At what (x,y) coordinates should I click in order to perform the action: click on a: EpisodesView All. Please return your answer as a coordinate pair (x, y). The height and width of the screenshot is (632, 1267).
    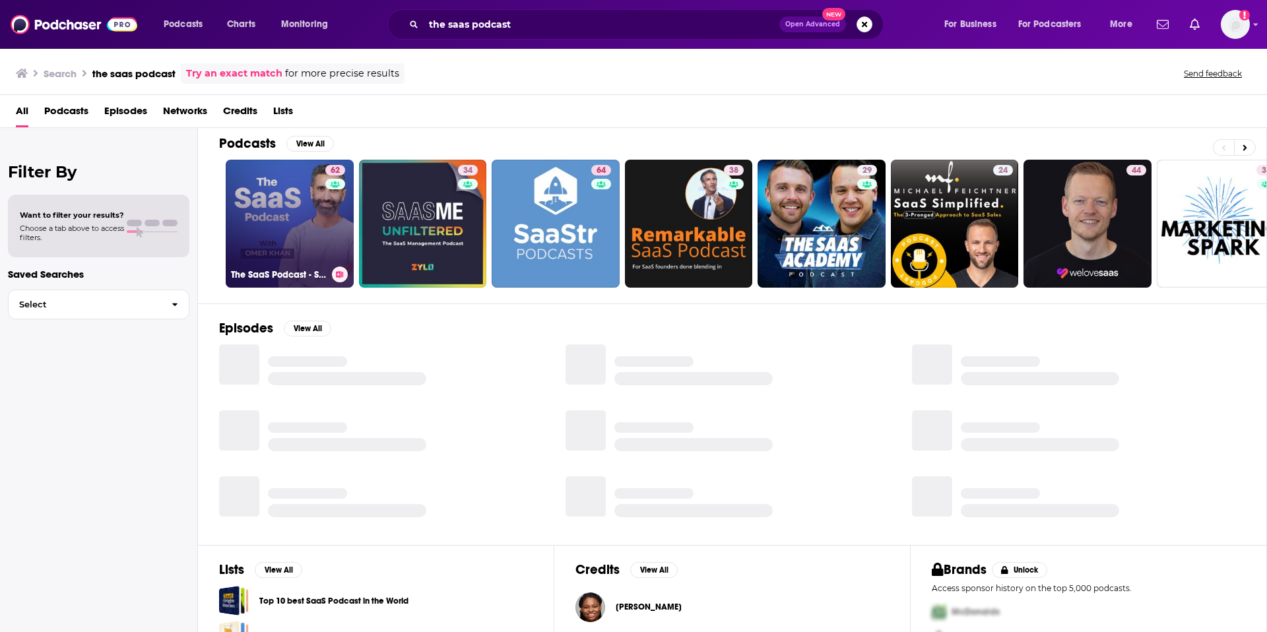
    Looking at the image, I should click on (275, 328).